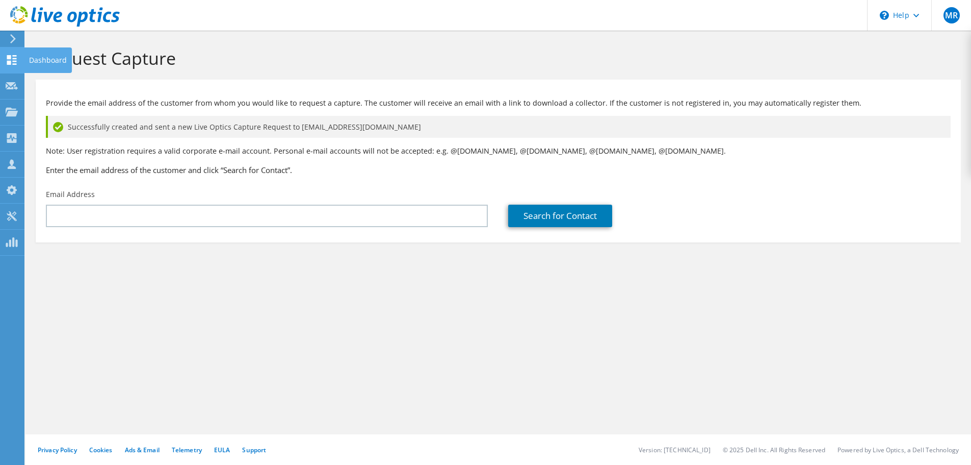 This screenshot has height=465, width=971. I want to click on a: EULA, so click(222, 449).